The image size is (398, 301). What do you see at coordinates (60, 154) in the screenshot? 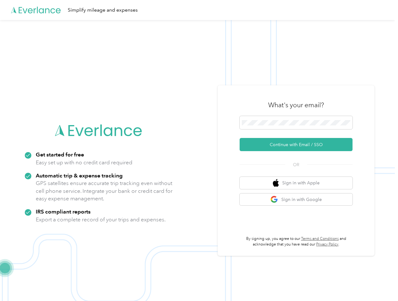
I see `strong: Get started for free` at bounding box center [60, 154].